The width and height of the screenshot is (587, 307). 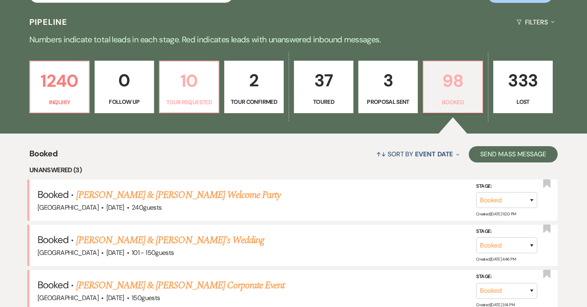 I want to click on p: 2, so click(x=254, y=80).